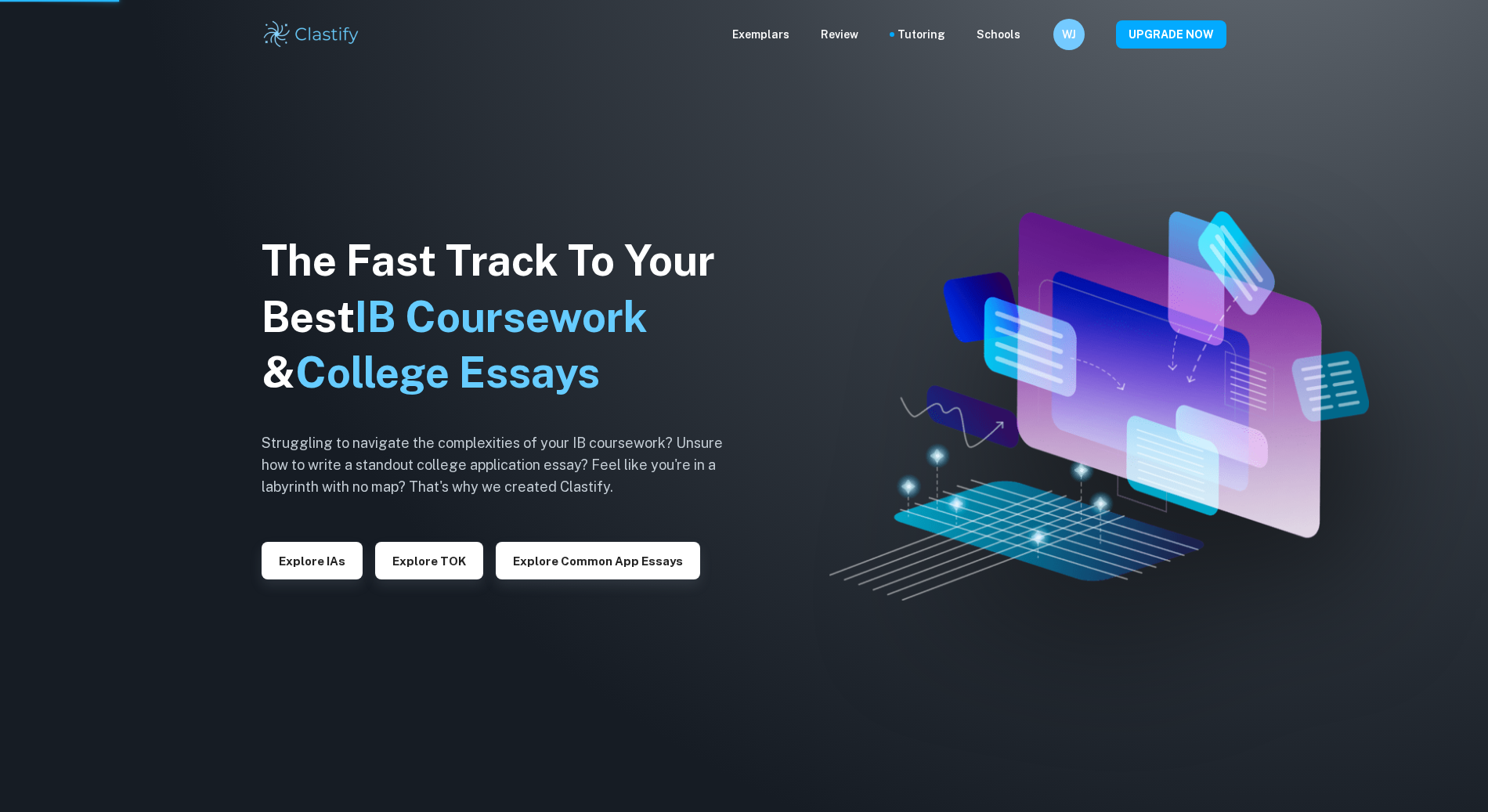 The height and width of the screenshot is (812, 1488). I want to click on button: Explore Common App essays, so click(598, 561).